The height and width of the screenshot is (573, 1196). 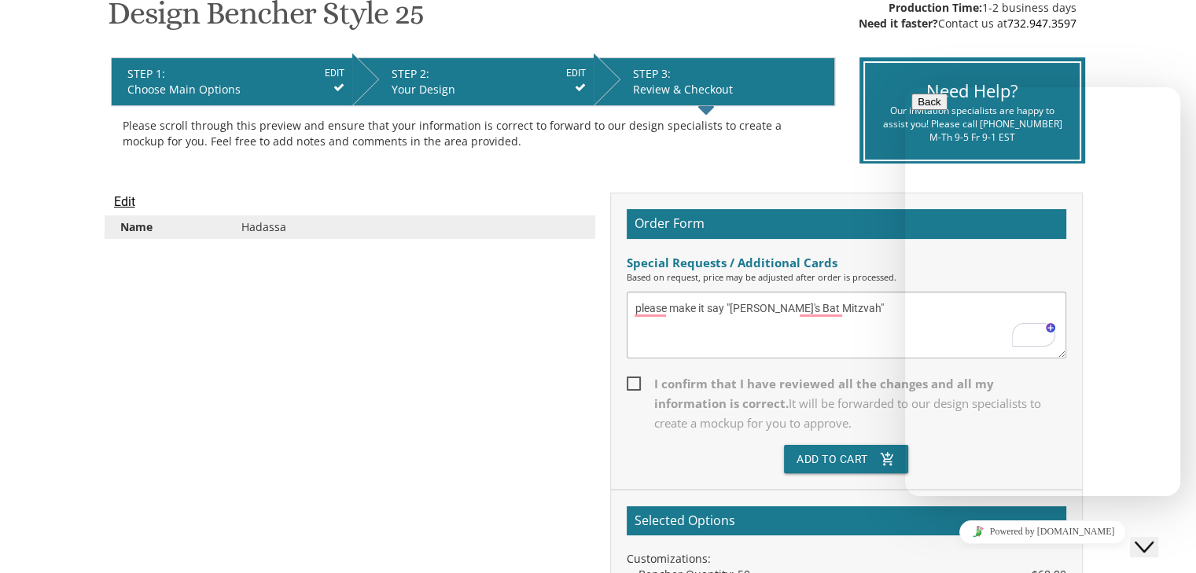 I want to click on div: Review & Checkout, so click(x=730, y=90).